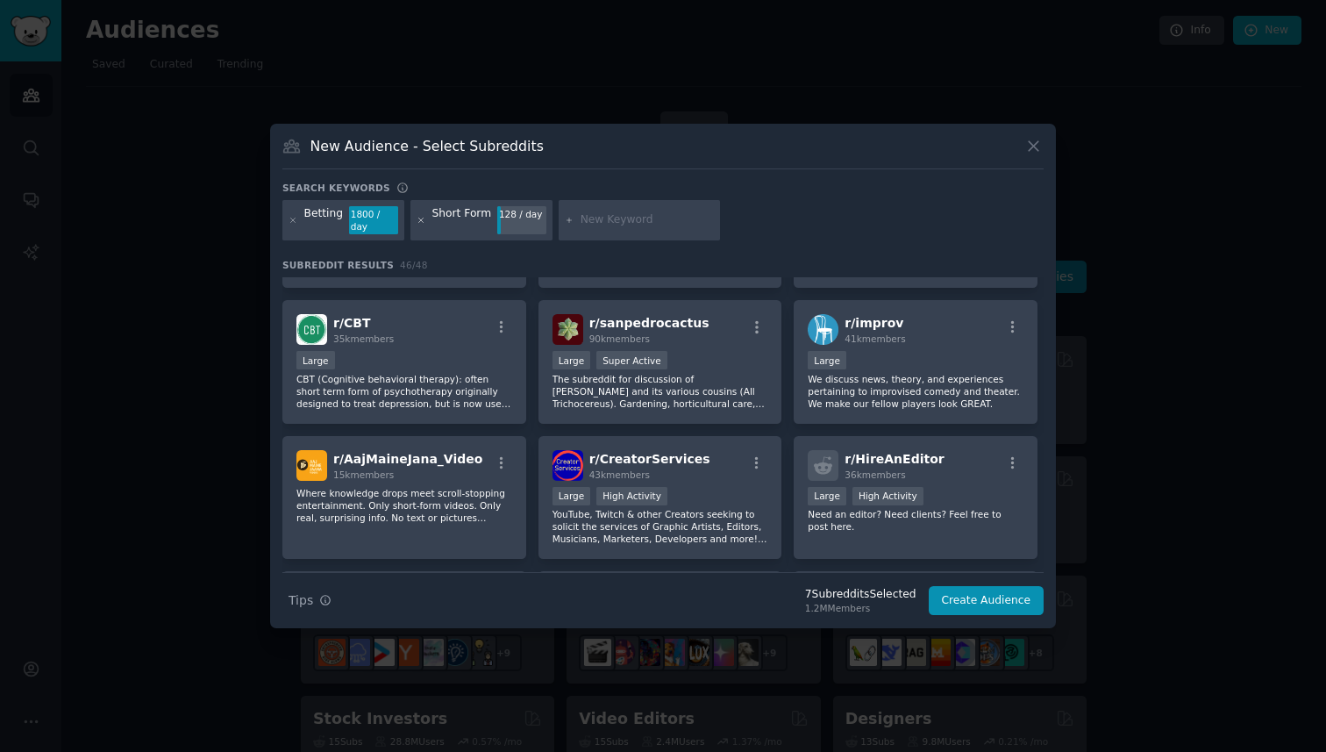  What do you see at coordinates (568, 465) in the screenshot?
I see `img: CreatorServices` at bounding box center [568, 465].